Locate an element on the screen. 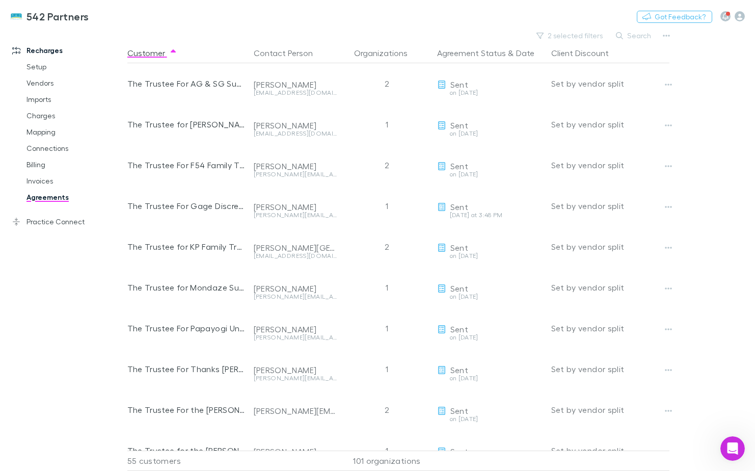 The image size is (755, 471). a: Vendors is located at coordinates (74, 83).